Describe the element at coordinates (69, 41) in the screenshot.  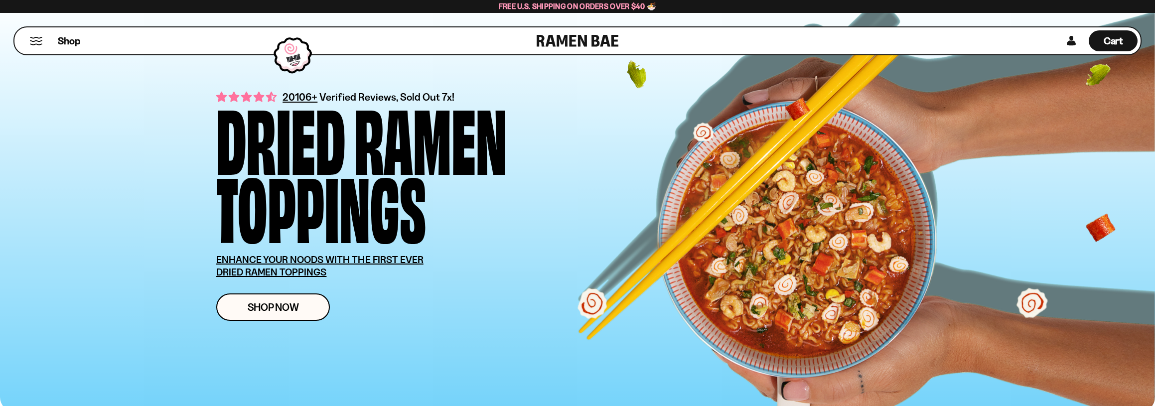
I see `span: Shop` at that location.